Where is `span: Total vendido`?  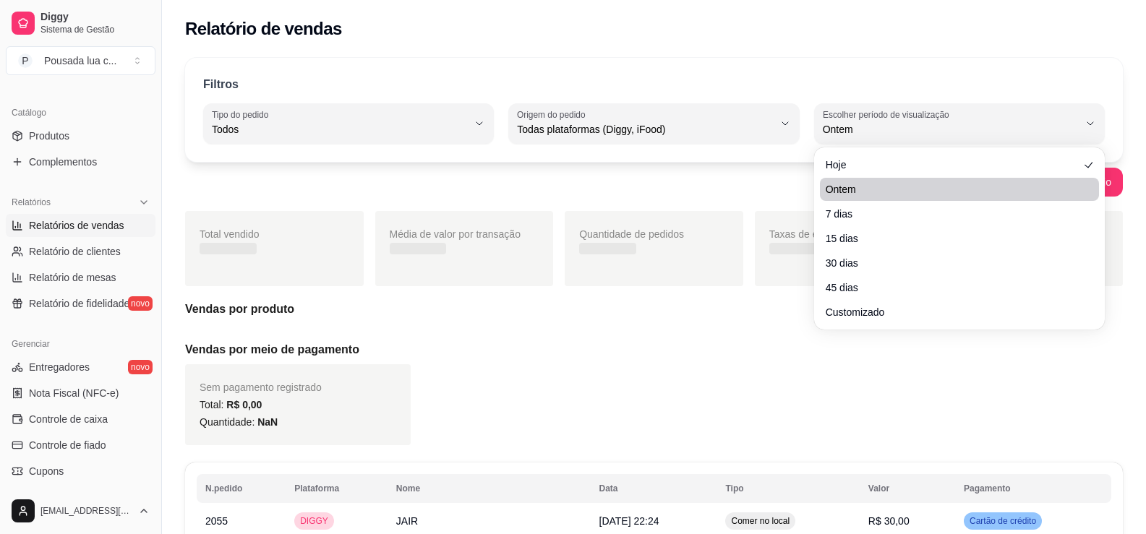 span: Total vendido is located at coordinates (229, 234).